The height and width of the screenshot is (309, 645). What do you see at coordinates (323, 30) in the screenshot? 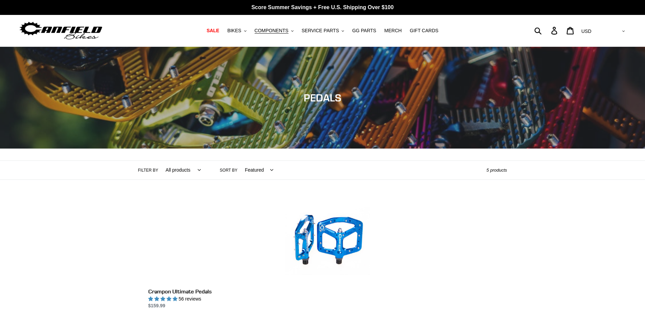
I see `button: SERVICE PARTS` at bounding box center [323, 30].